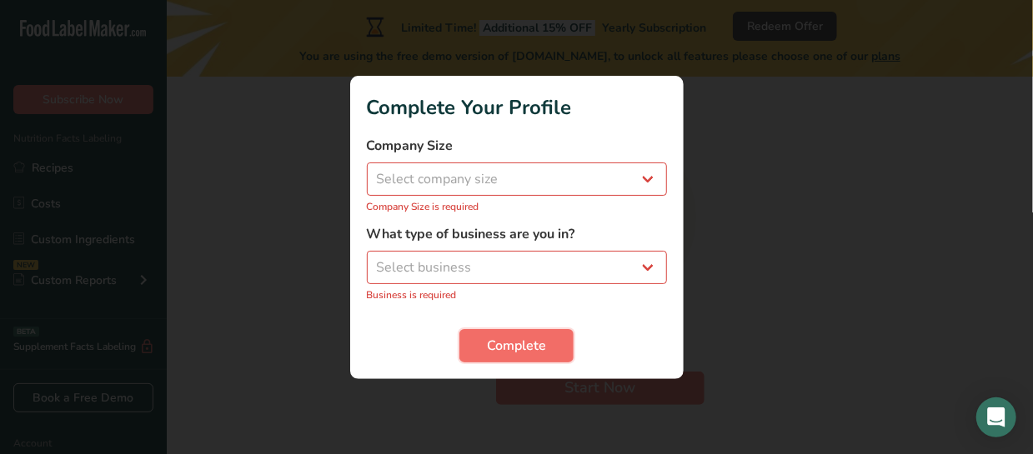 The image size is (1033, 454). I want to click on h1: Complete Your Profile, so click(517, 108).